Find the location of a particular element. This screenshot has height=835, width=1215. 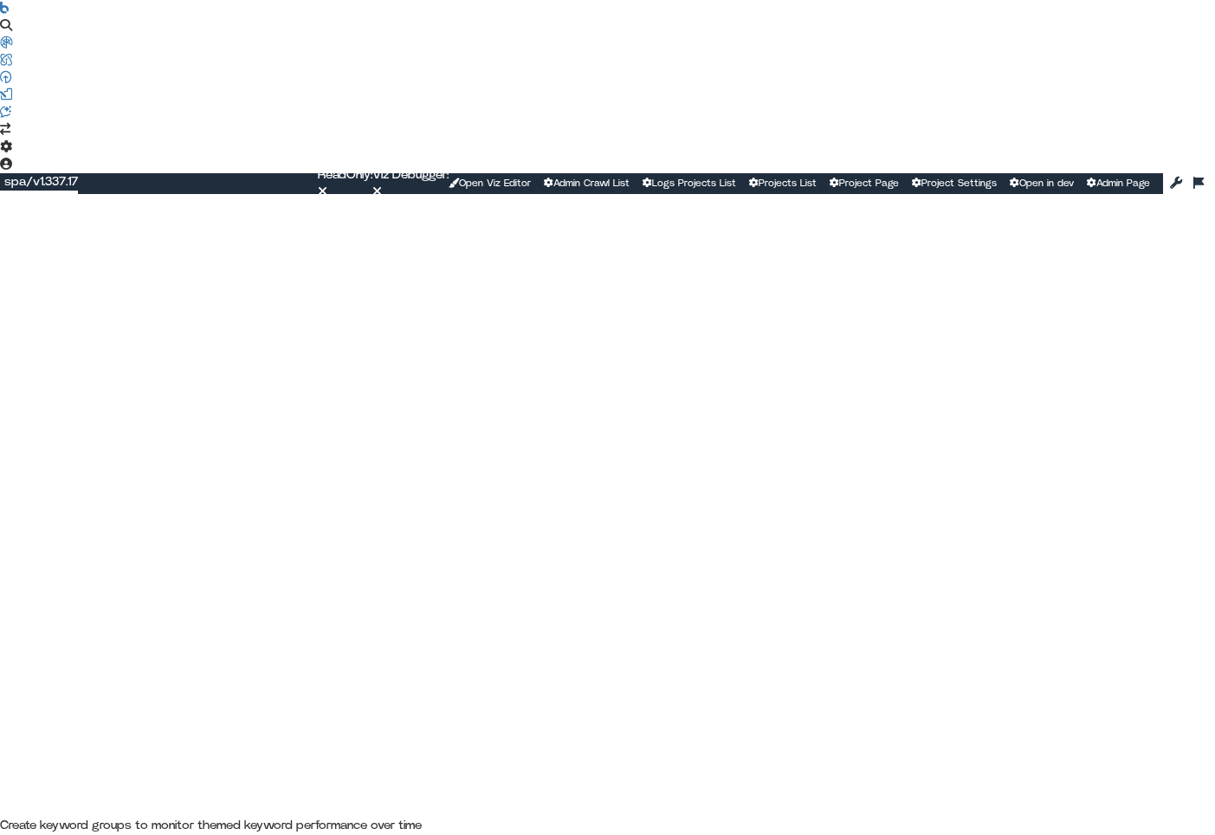

span: Admin Crawl List is located at coordinates (592, 183).